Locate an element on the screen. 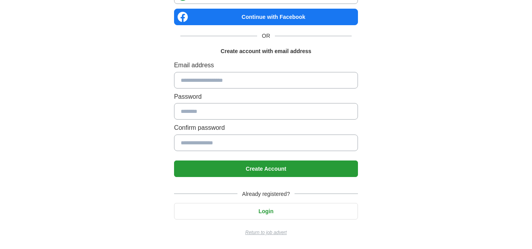 The width and height of the screenshot is (532, 249). button: Create Account is located at coordinates (266, 169).